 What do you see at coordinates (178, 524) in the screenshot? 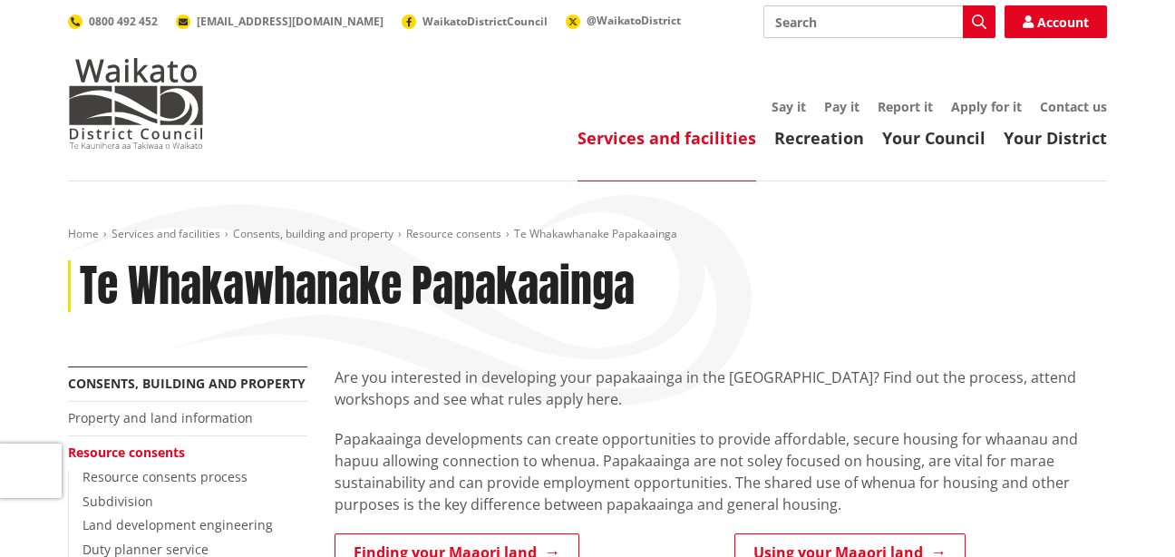
I see `a: Land development engineering` at bounding box center [178, 524].